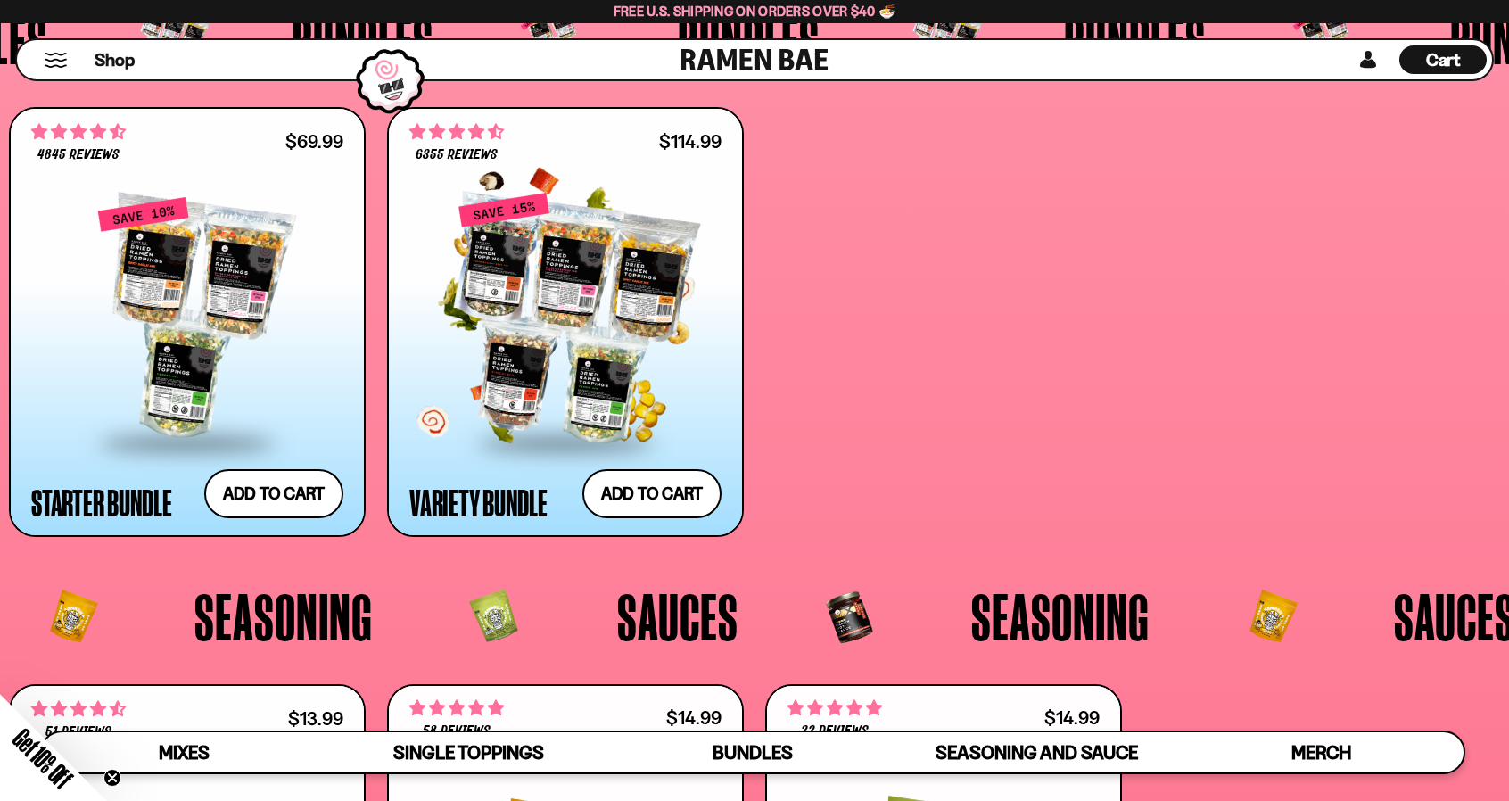  What do you see at coordinates (678, 616) in the screenshot?
I see `span: Sauces` at bounding box center [678, 616].